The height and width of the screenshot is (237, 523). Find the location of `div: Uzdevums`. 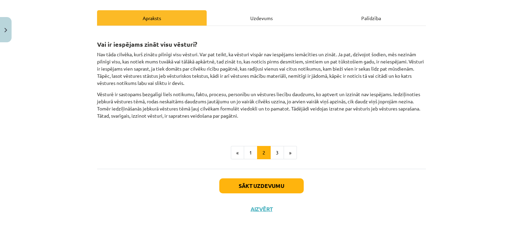

div: Uzdevums is located at coordinates (262, 18).